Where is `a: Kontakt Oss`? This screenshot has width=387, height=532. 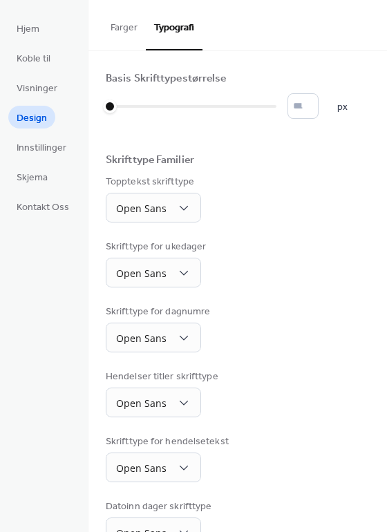 a: Kontakt Oss is located at coordinates (43, 206).